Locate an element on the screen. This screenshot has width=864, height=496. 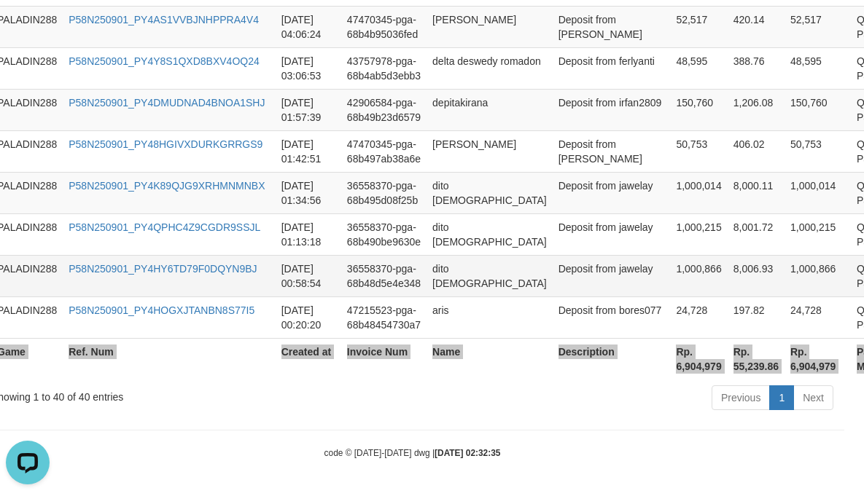
a: Next is located at coordinates (813, 398).